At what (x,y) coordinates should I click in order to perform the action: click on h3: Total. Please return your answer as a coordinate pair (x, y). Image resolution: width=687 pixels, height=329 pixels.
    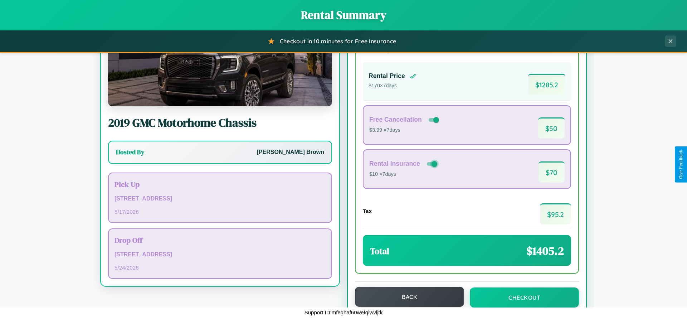
    Looking at the image, I should click on (380, 251).